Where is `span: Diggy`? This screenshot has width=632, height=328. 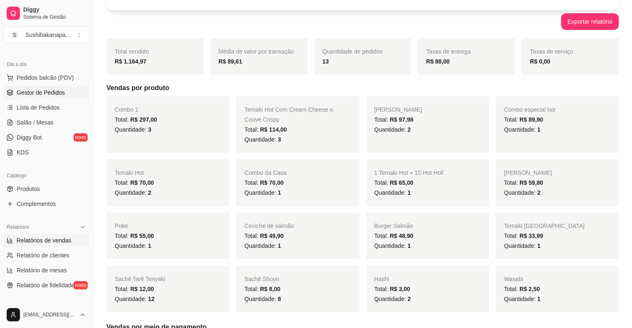 span: Diggy is located at coordinates (54, 10).